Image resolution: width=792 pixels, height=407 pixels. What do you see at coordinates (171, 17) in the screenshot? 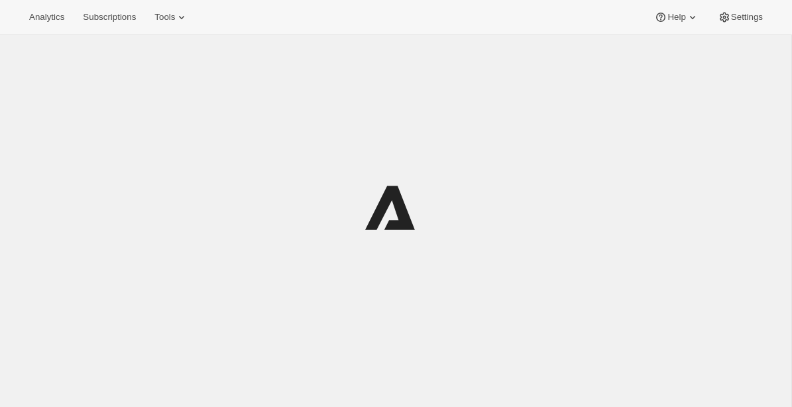
I see `button: Tools` at bounding box center [171, 17].